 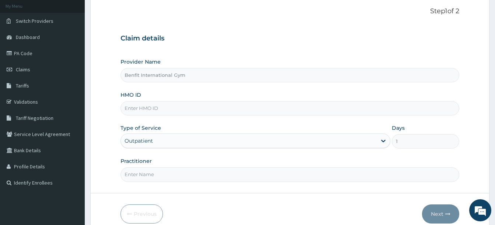 I want to click on input: Enter Name, so click(x=290, y=175).